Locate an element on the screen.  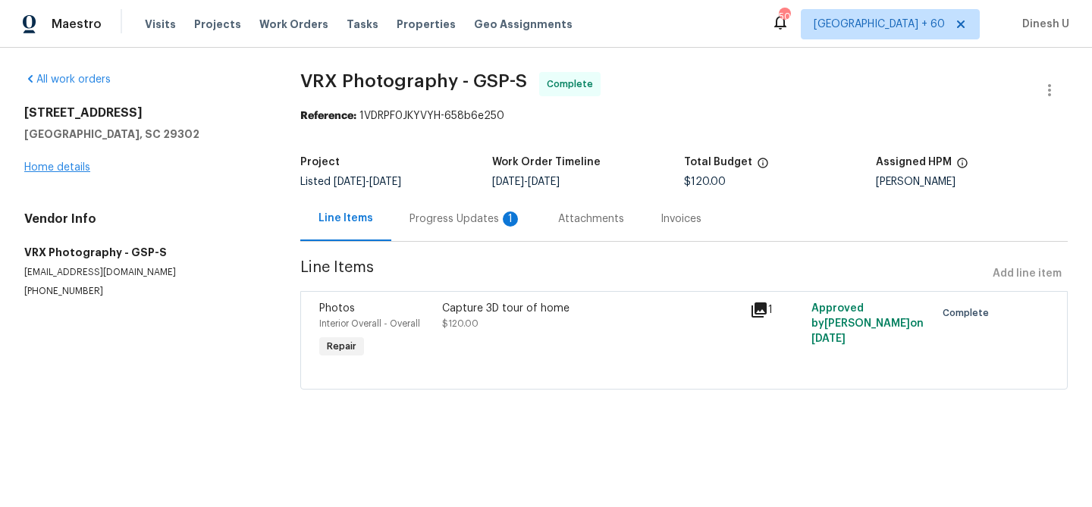
h5: VRX Photography - GSP-S is located at coordinates (144, 252).